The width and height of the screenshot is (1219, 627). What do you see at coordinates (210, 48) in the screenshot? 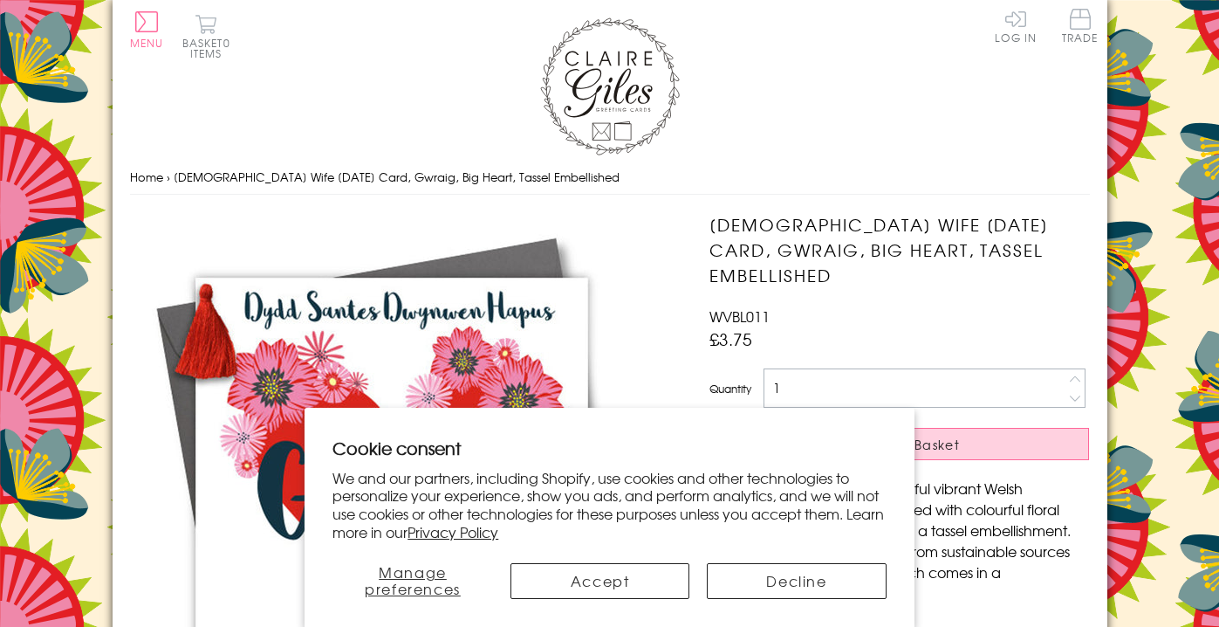
I see `span: 0 items` at bounding box center [210, 48].